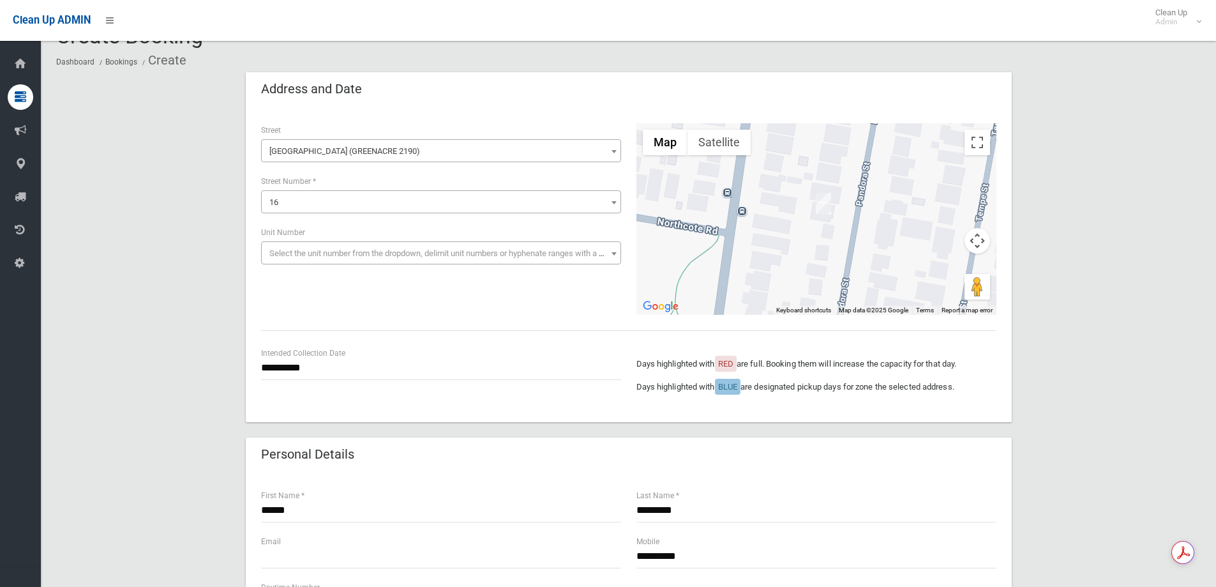 The image size is (1216, 587). Describe the element at coordinates (726, 363) in the screenshot. I see `span: RED` at that location.